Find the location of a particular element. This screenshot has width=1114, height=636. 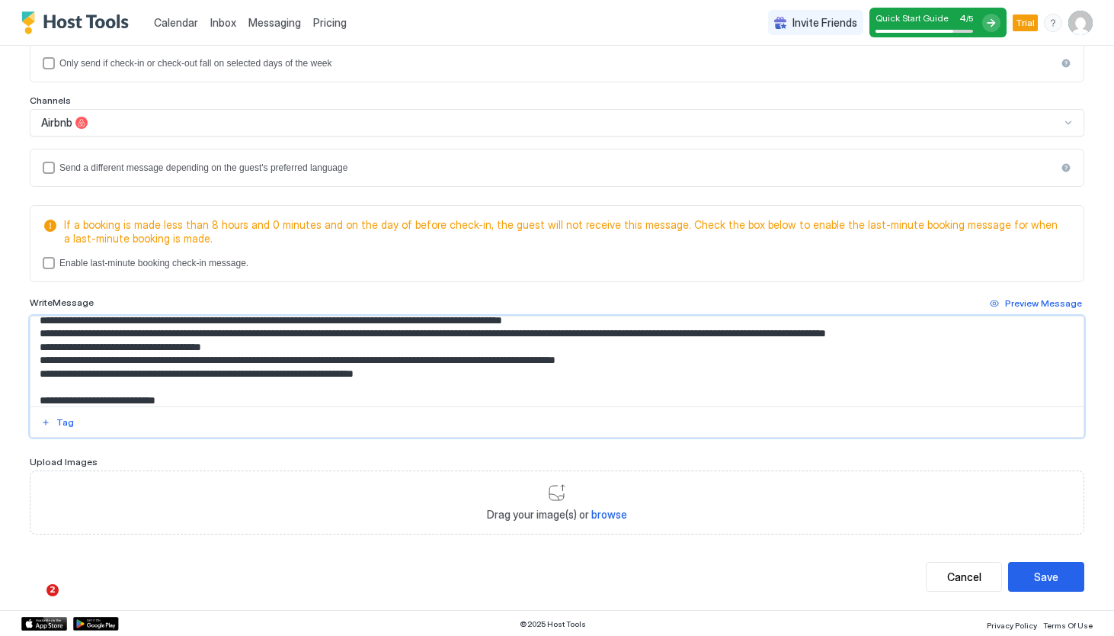

a: Inbox is located at coordinates (223, 22).